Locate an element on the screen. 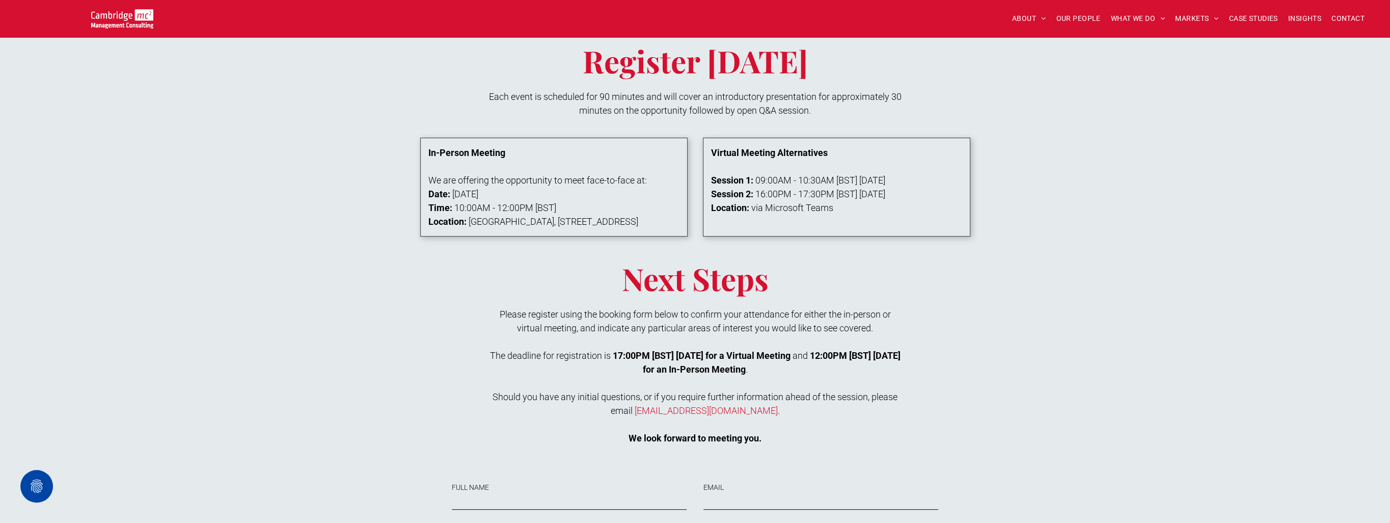 The height and width of the screenshot is (523, 1390). a: ABOUT is located at coordinates (1029, 18).